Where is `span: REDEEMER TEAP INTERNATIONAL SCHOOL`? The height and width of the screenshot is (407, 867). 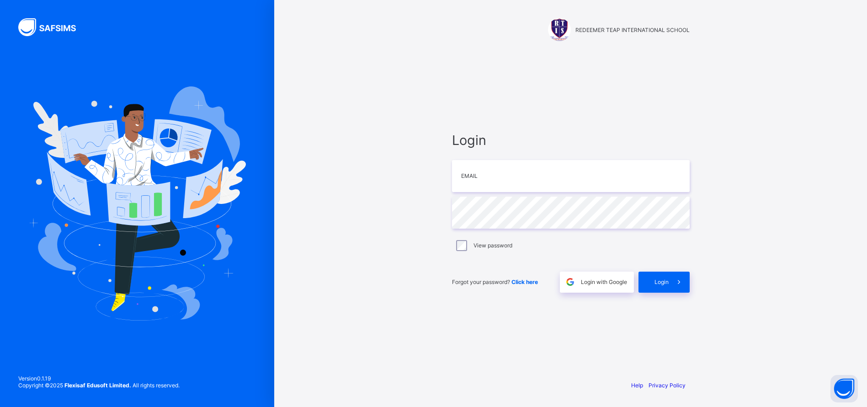
span: REDEEMER TEAP INTERNATIONAL SCHOOL is located at coordinates (632, 30).